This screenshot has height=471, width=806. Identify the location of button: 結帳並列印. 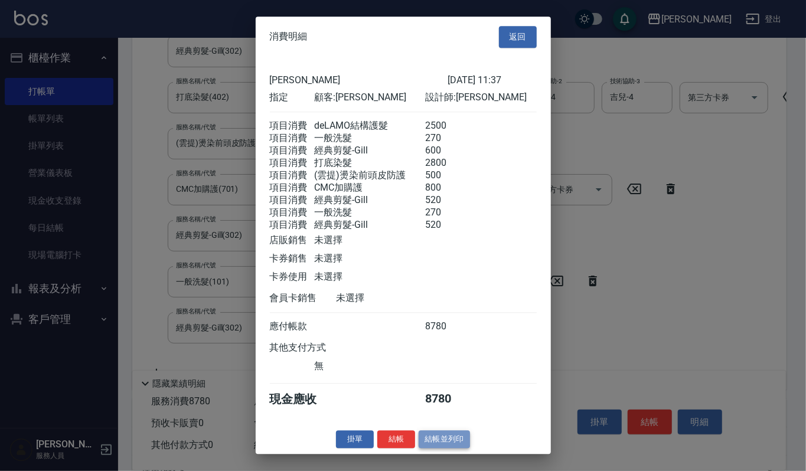
(444, 439).